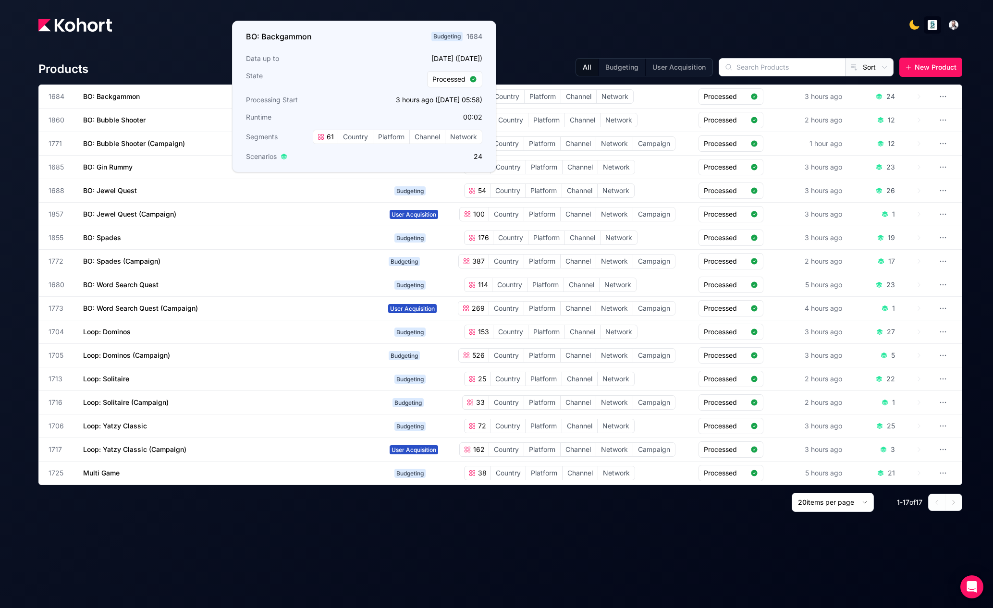 Image resolution: width=993 pixels, height=608 pixels. Describe the element at coordinates (891, 97) in the screenshot. I see `div: 24` at that location.